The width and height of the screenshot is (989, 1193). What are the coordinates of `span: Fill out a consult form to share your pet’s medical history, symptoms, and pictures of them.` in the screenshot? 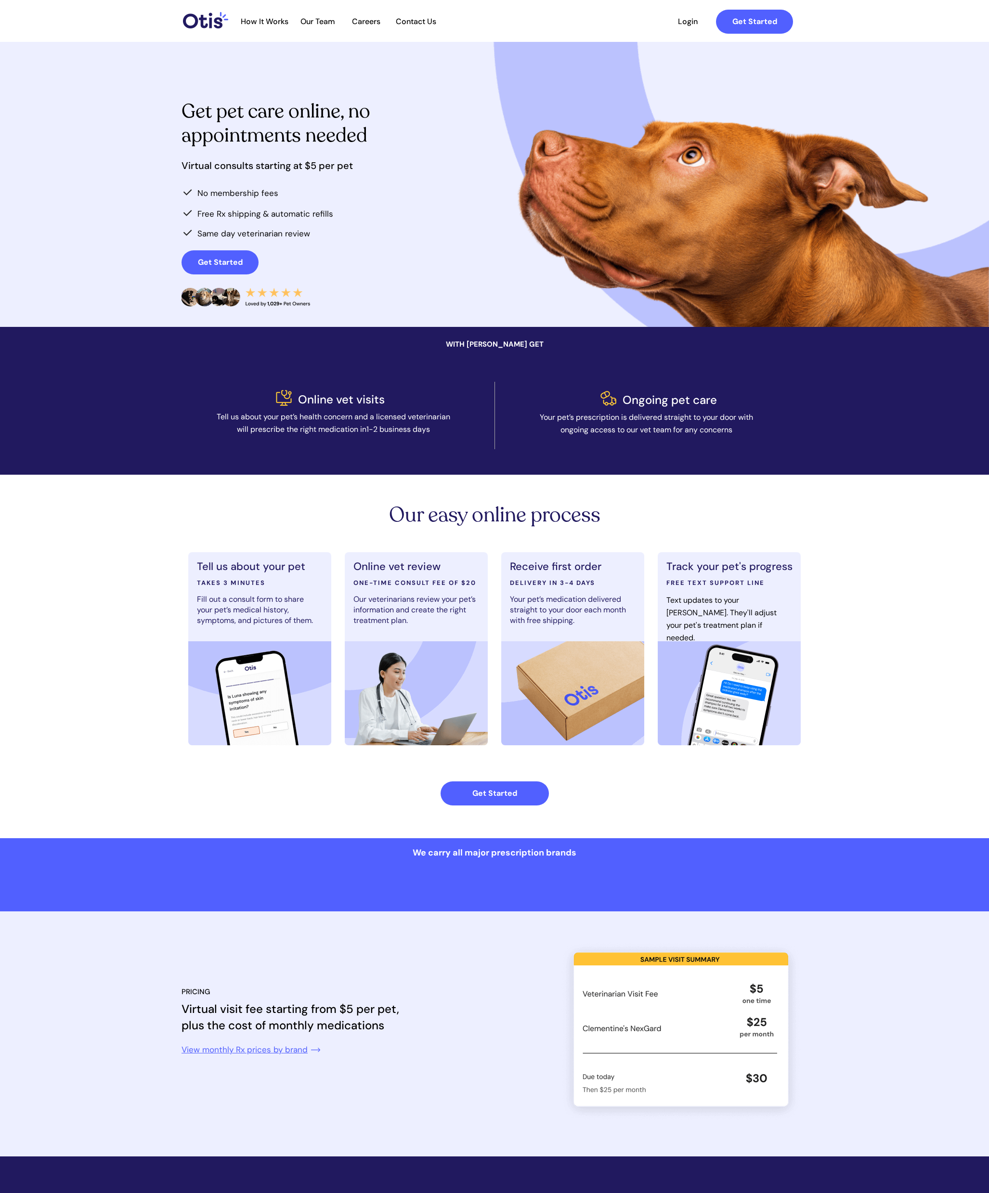 It's located at (255, 609).